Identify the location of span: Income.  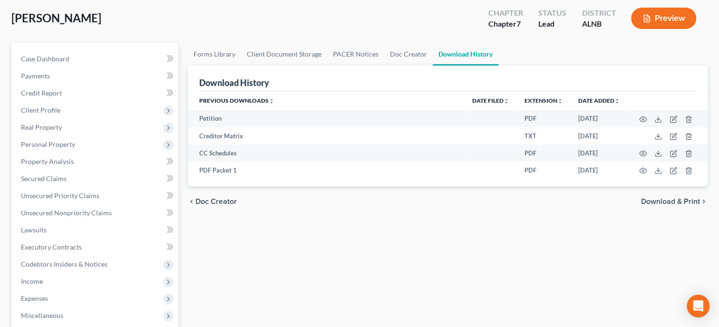
(32, 281).